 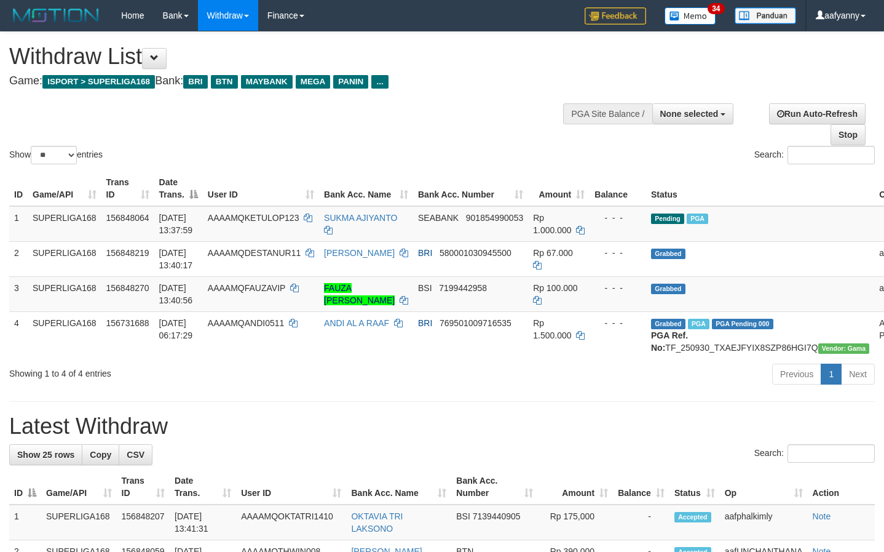 I want to click on th: Date Trans.: activate to sort column descending, so click(x=178, y=188).